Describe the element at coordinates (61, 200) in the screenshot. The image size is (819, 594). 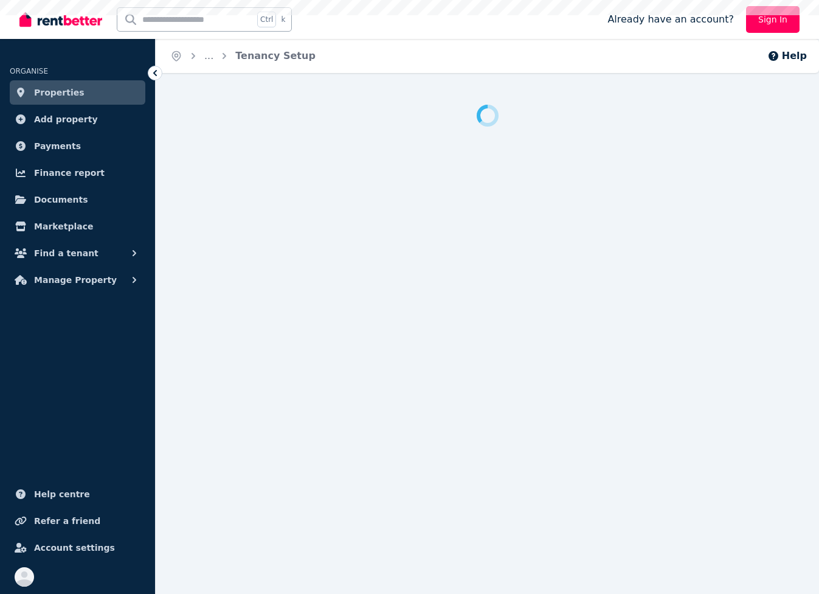
I see `span: Documents` at that location.